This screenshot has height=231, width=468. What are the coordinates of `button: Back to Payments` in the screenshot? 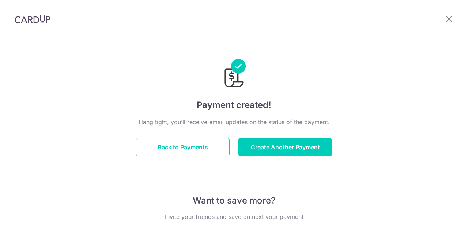 It's located at (183, 147).